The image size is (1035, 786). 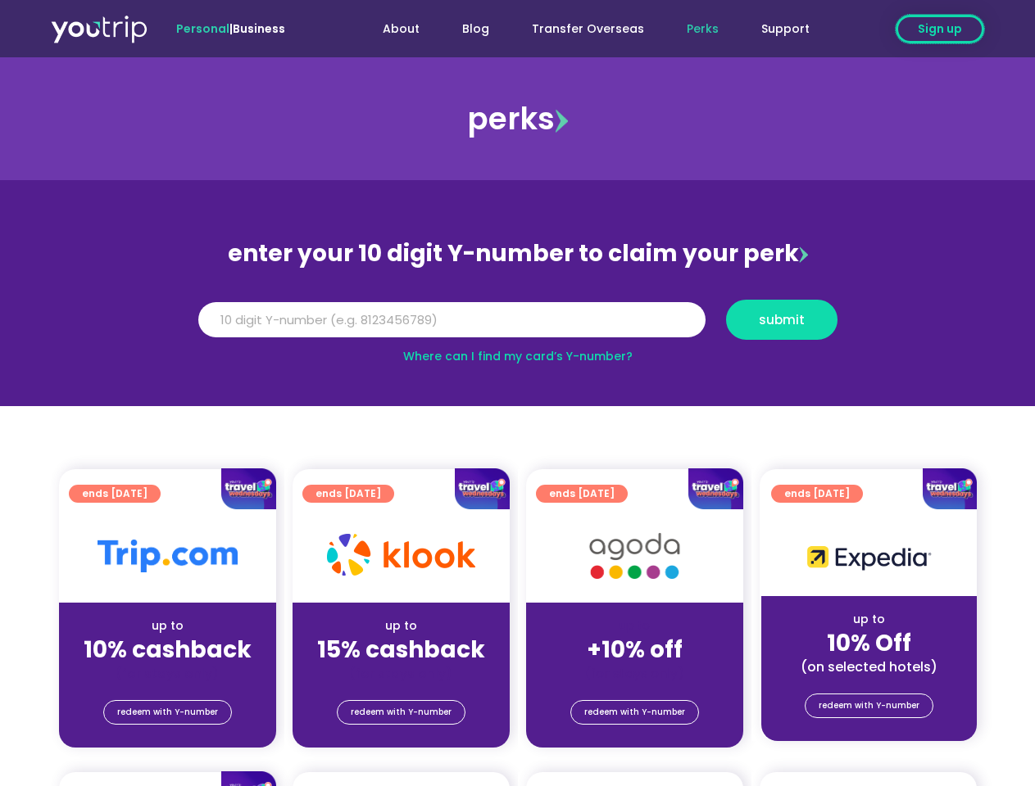 I want to click on span: up to, so click(x=634, y=626).